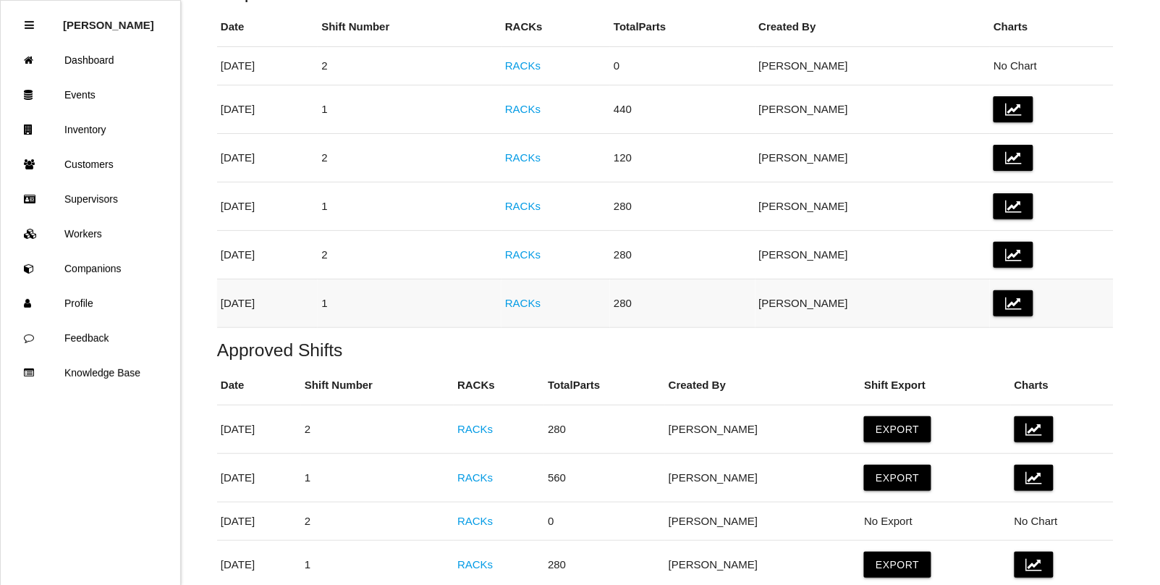 The image size is (1160, 585). Describe the element at coordinates (604, 477) in the screenshot. I see `td: 560` at that location.